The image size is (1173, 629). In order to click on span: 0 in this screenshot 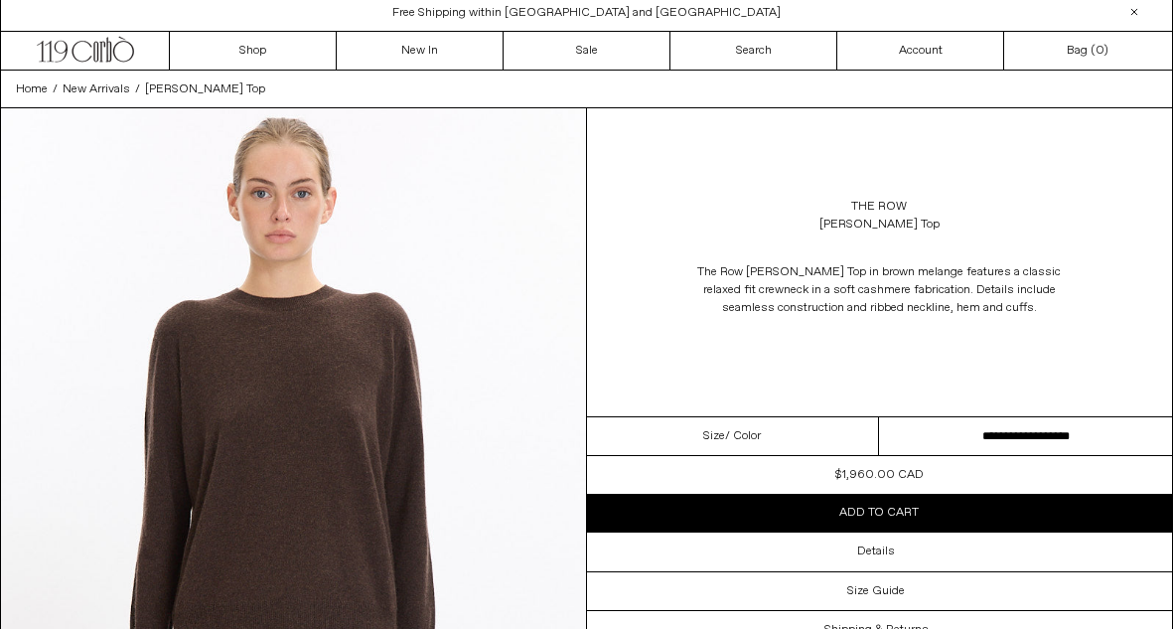, I will do `click(1099, 51)`.